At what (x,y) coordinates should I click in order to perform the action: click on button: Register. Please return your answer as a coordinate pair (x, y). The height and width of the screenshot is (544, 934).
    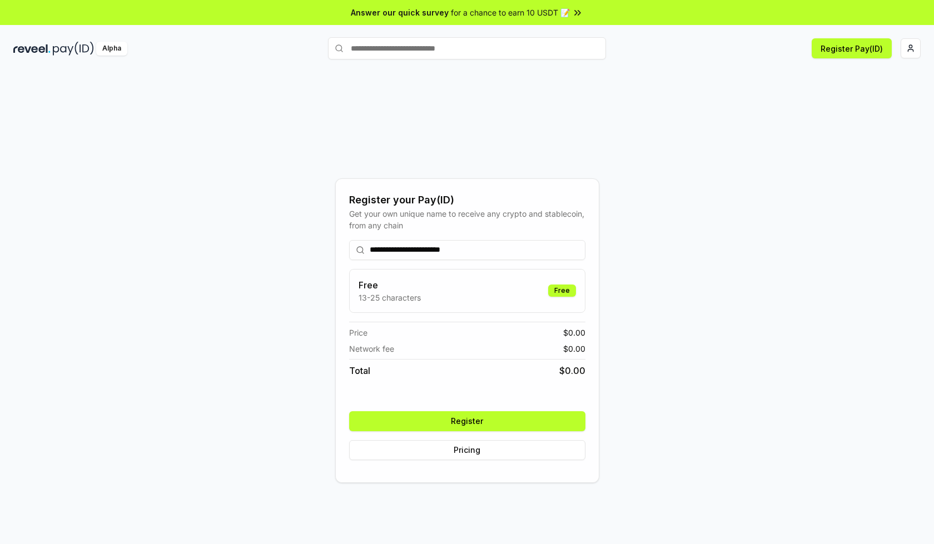
    Looking at the image, I should click on (467, 421).